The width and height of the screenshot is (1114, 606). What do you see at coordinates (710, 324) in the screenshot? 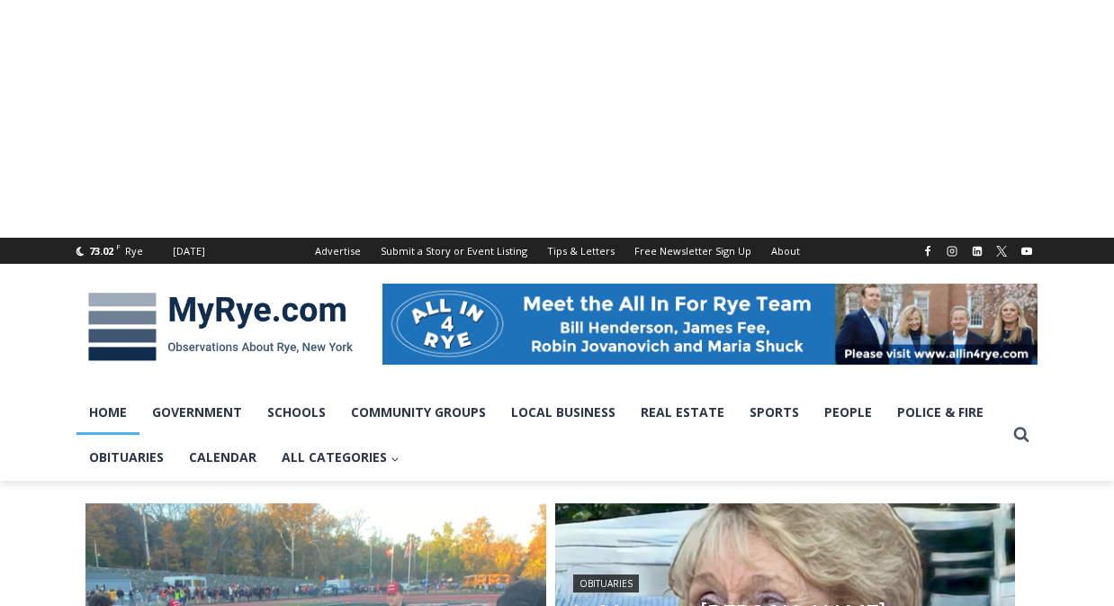
I see `img: All in for Rye` at bounding box center [710, 324].